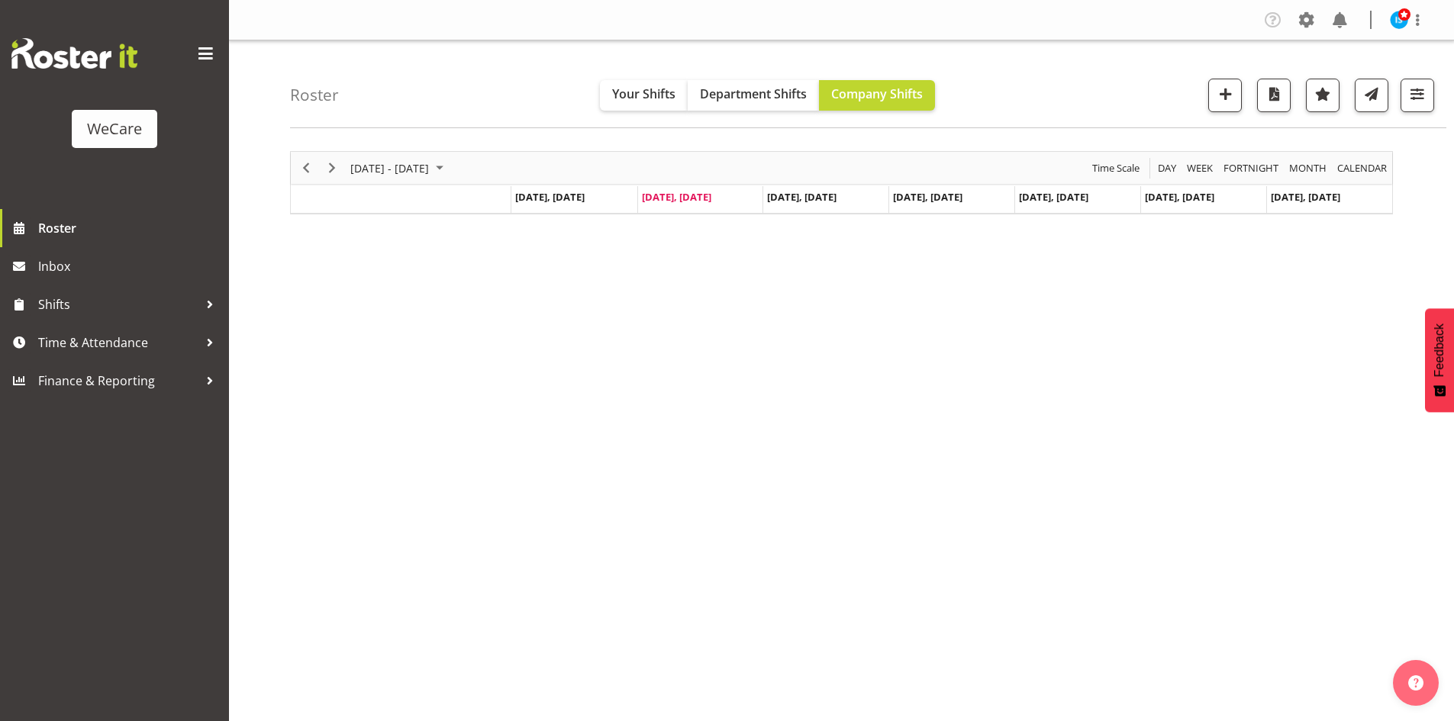  I want to click on span: Feedback, so click(1440, 350).